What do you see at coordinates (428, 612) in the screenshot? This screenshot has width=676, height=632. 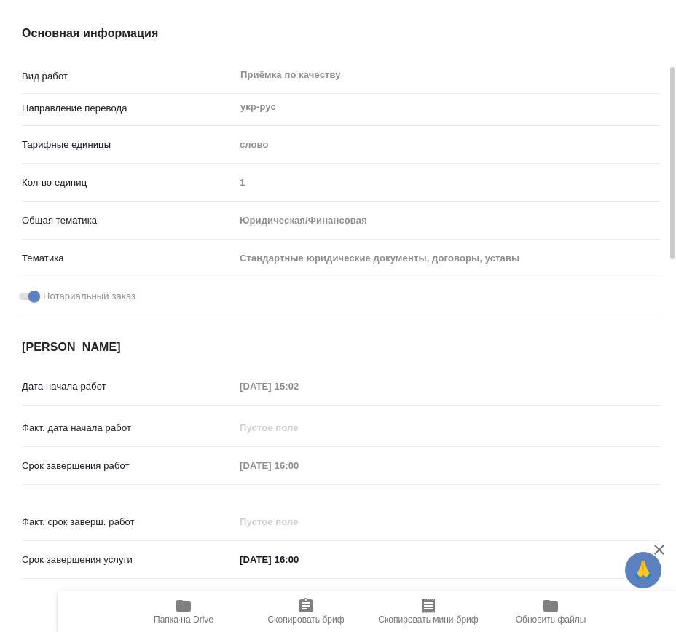 I see `button: Скопировать мини-бриф` at bounding box center [428, 612].